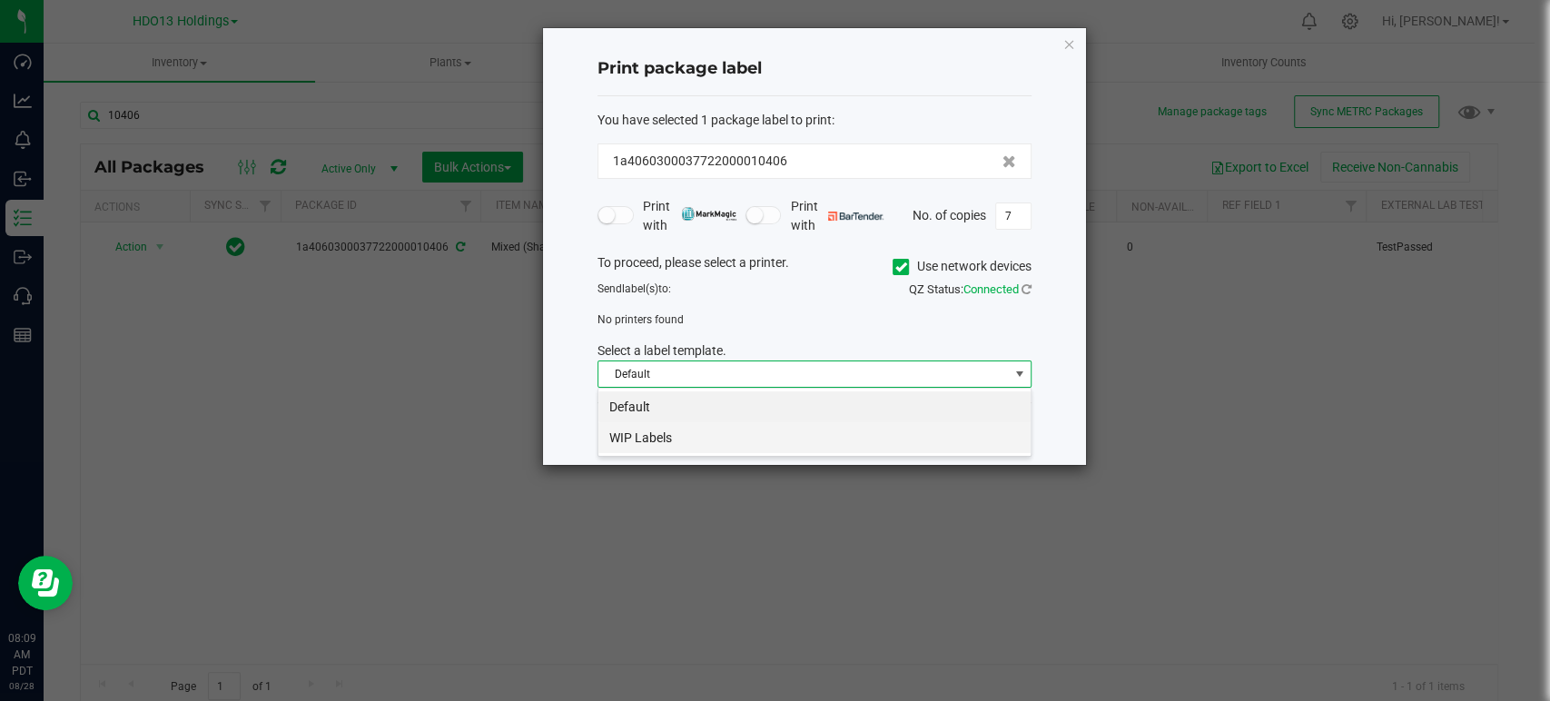  What do you see at coordinates (700, 161) in the screenshot?
I see `span: 1a4060300037722000010406` at bounding box center [700, 161].